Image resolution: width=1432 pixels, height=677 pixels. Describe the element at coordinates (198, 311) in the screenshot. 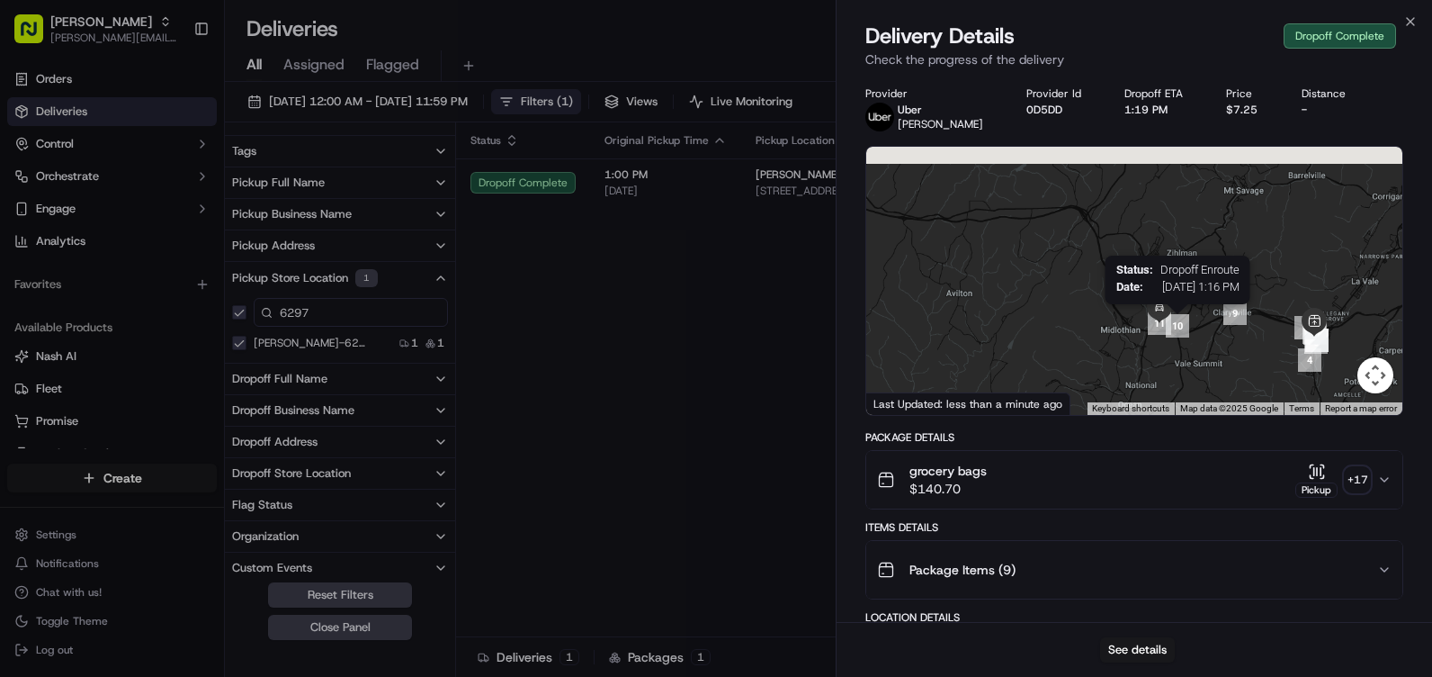

I see `span: Pylon` at that location.